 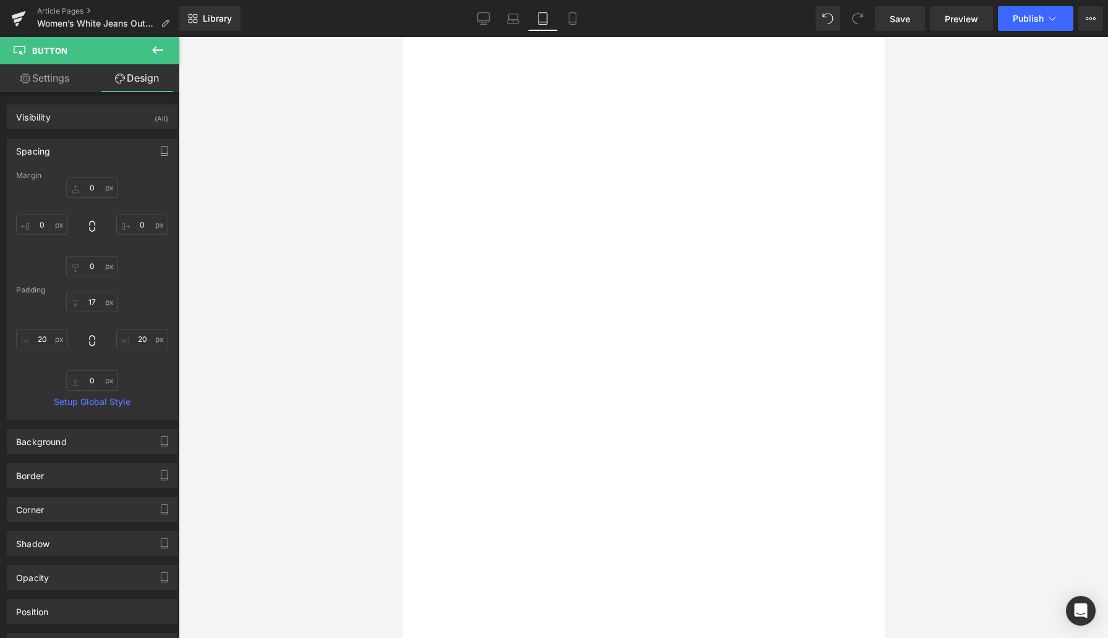 What do you see at coordinates (962, 19) in the screenshot?
I see `a: Preview` at bounding box center [962, 19].